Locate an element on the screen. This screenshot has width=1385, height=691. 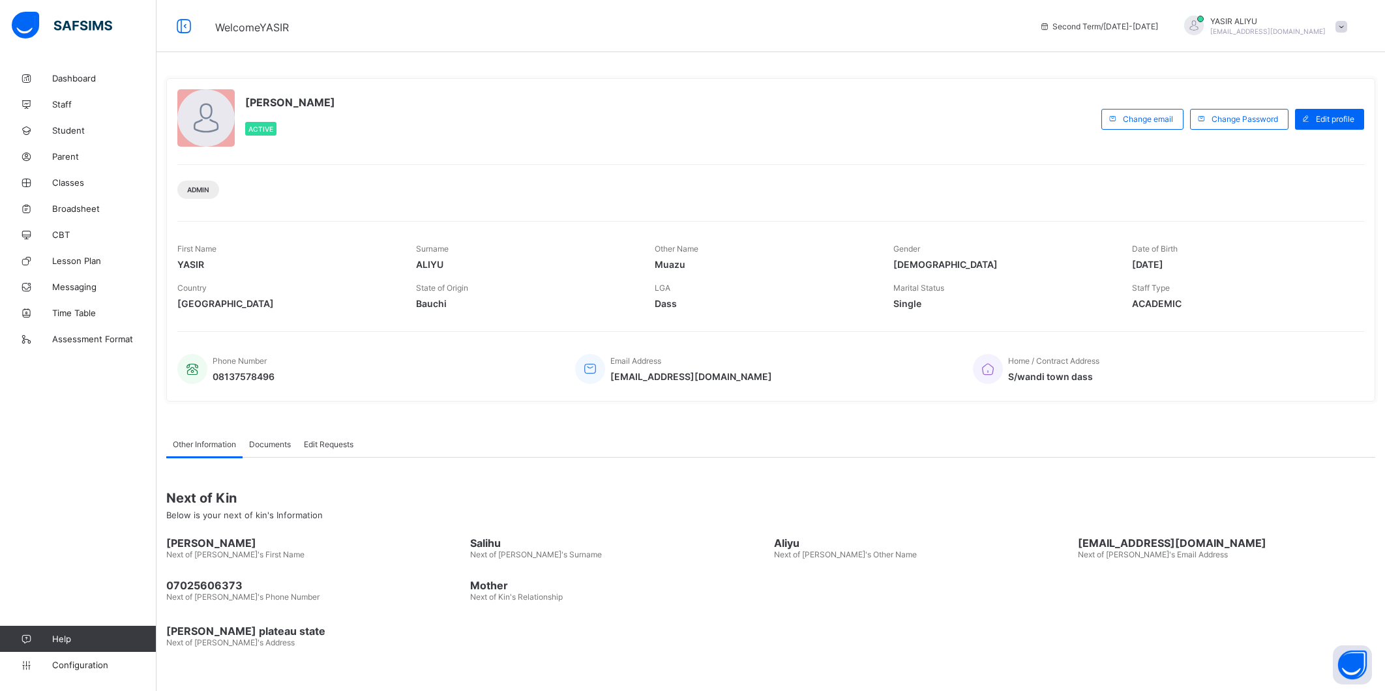
span: Messaging is located at coordinates (104, 287).